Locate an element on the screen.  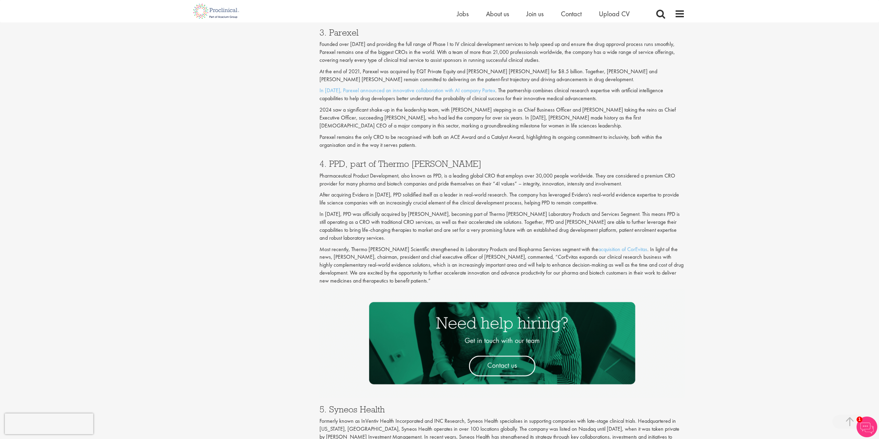
h3: 5. Syneos Health is located at coordinates (502, 409).